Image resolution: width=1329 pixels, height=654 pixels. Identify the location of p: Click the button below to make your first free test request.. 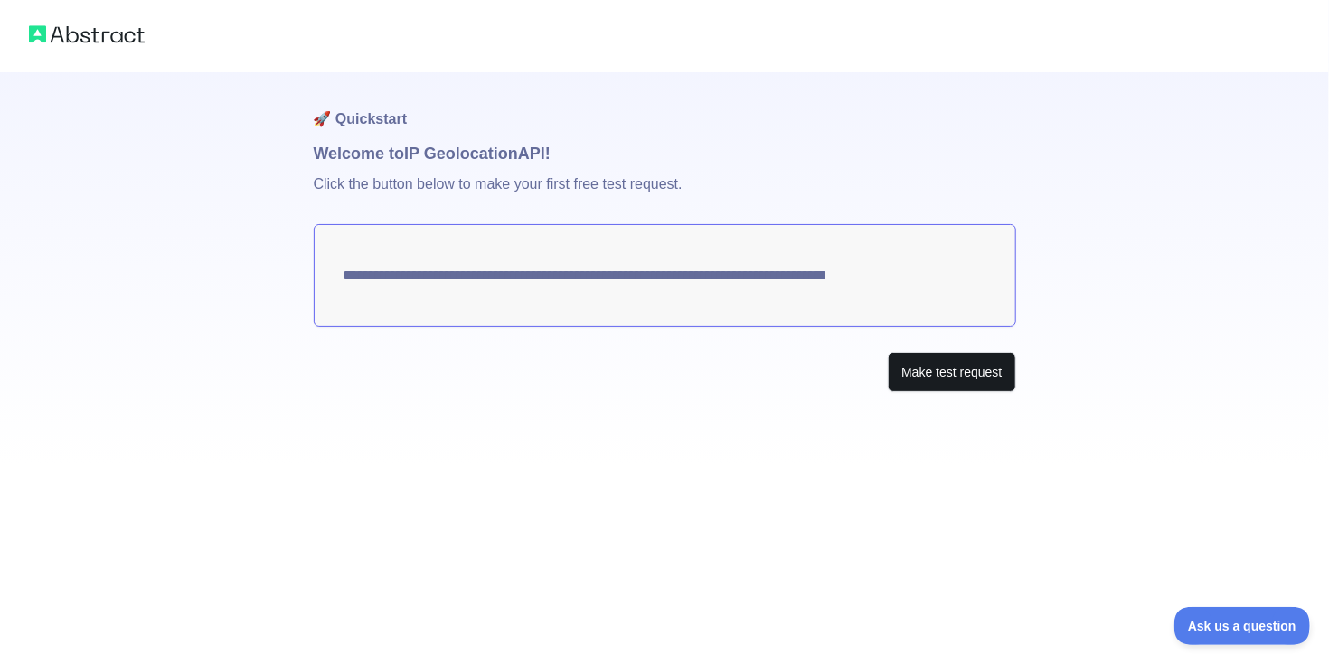
(664, 195).